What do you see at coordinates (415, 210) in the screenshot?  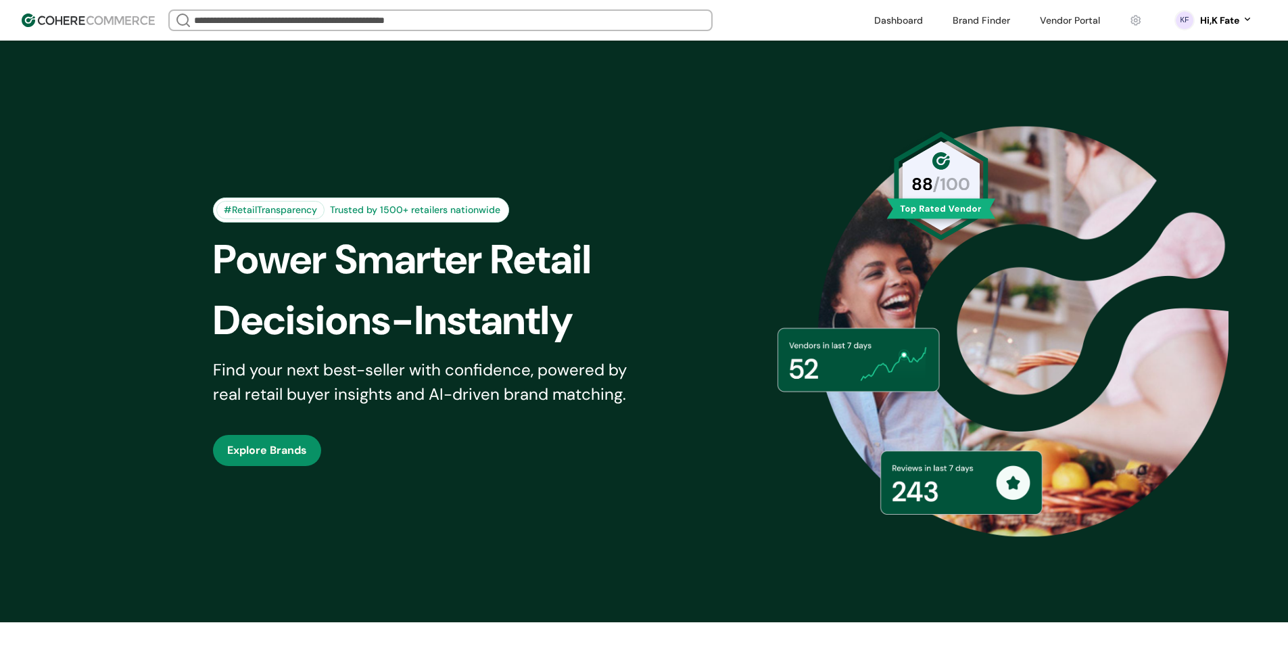 I see `div: Trusted by 1500+ retailers nationwide` at bounding box center [415, 210].